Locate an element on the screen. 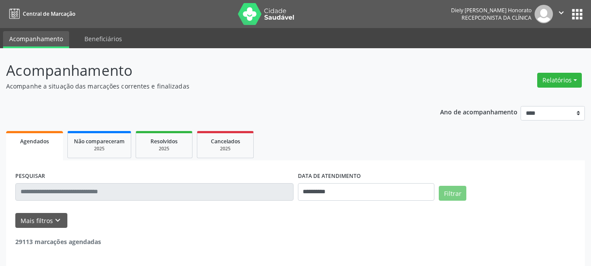  button: apps is located at coordinates (577, 14).